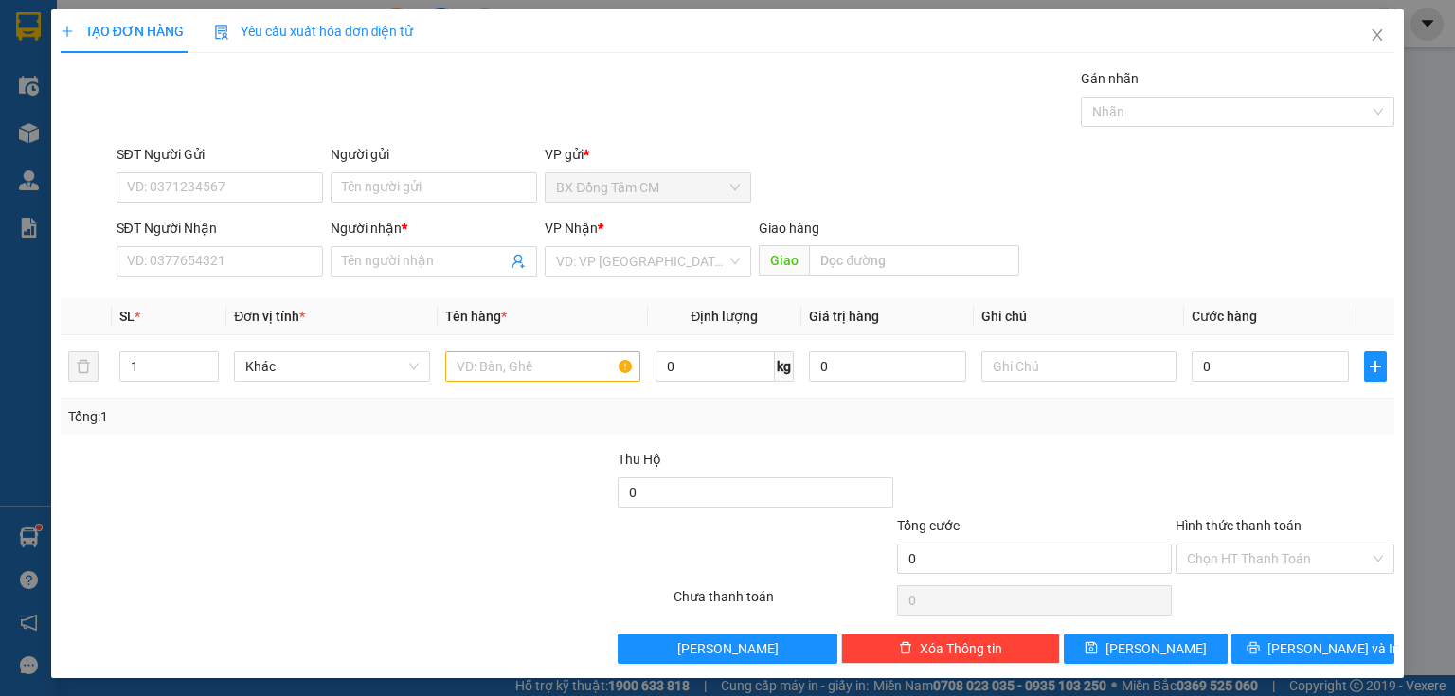  I want to click on input: Ghi Chú, so click(1079, 367).